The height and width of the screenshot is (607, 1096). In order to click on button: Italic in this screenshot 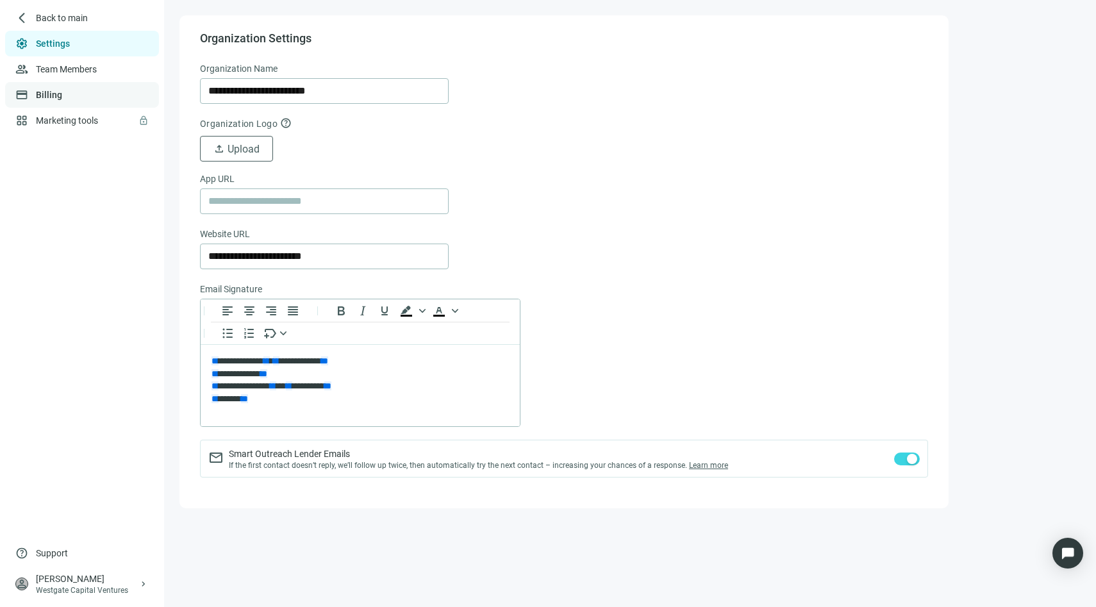, I will do `click(363, 311)`.